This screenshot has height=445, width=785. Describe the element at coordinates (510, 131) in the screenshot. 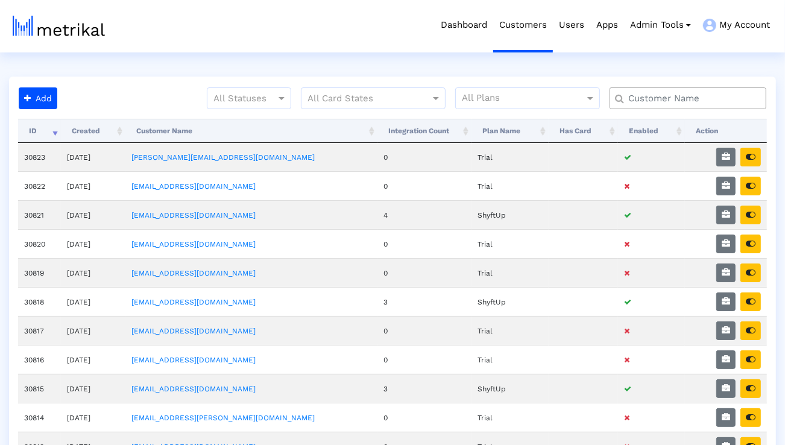

I see `th: Plan Name: activate to sort column ascending` at that location.